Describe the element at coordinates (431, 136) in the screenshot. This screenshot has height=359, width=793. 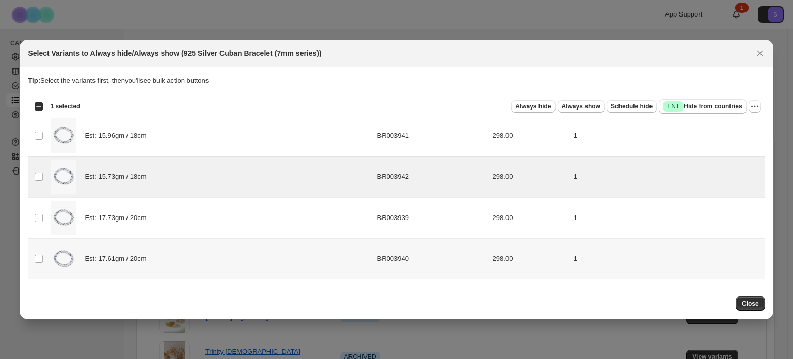
I see `td: BR003941` at that location.